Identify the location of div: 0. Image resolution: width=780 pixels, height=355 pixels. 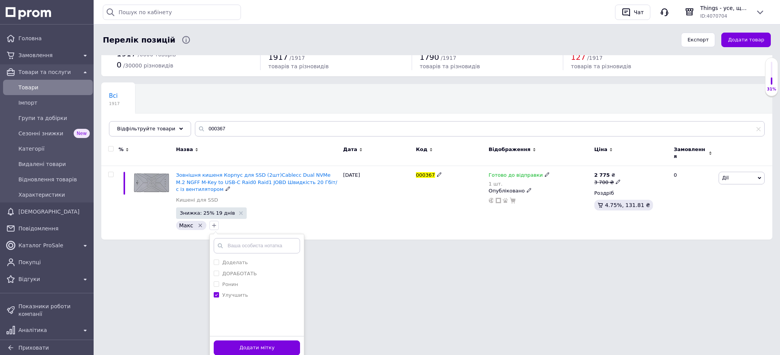
(693, 203).